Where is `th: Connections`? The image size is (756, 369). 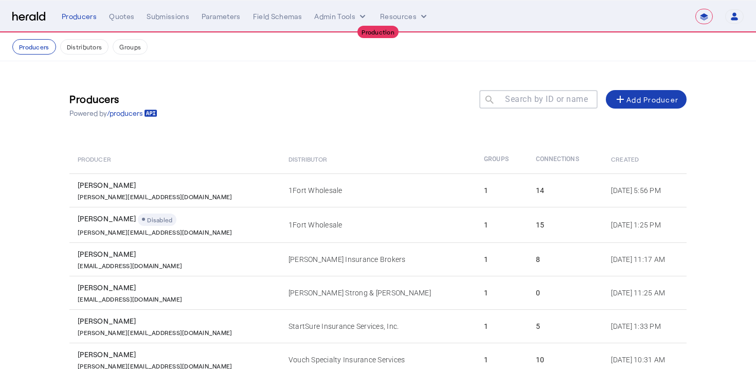
th: Connections is located at coordinates (565, 159).